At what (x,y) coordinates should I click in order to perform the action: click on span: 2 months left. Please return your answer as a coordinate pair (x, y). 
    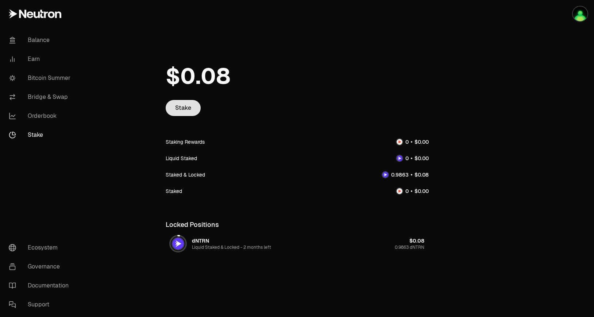
    Looking at the image, I should click on (257, 247).